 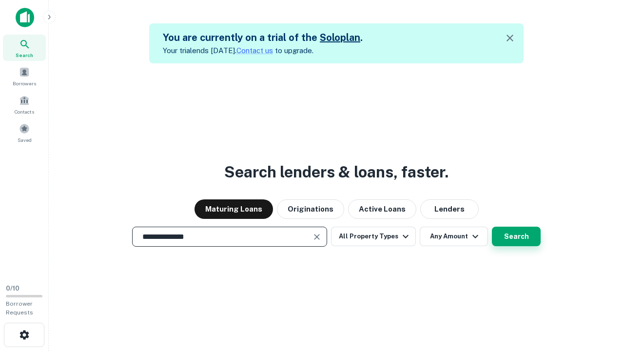 What do you see at coordinates (600, 296) in the screenshot?
I see `div: Chat Widget` at bounding box center [600, 296].